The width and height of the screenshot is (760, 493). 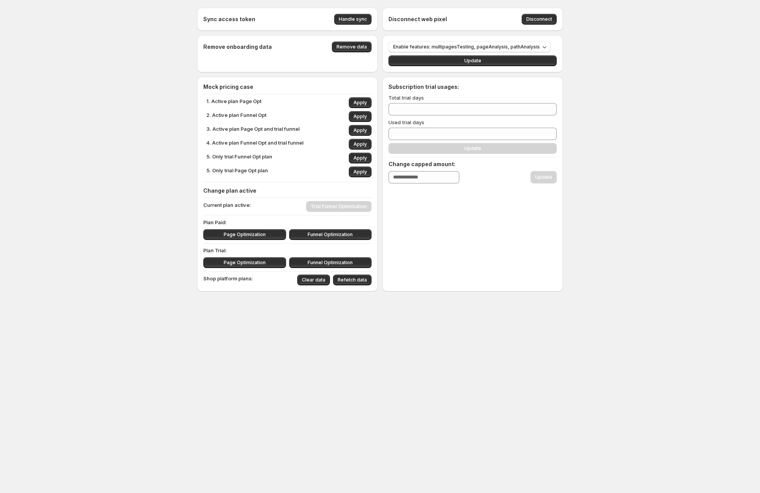 What do you see at coordinates (466, 47) in the screenshot?
I see `span: Enable features: multipagesTesting, pageAnalysis, pathAnalysis` at bounding box center [466, 47].